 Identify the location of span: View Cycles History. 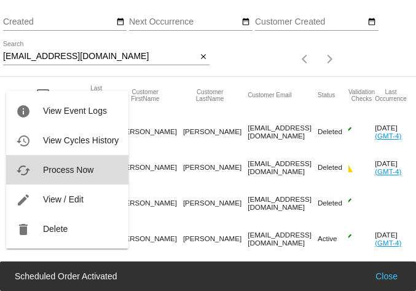
(81, 140).